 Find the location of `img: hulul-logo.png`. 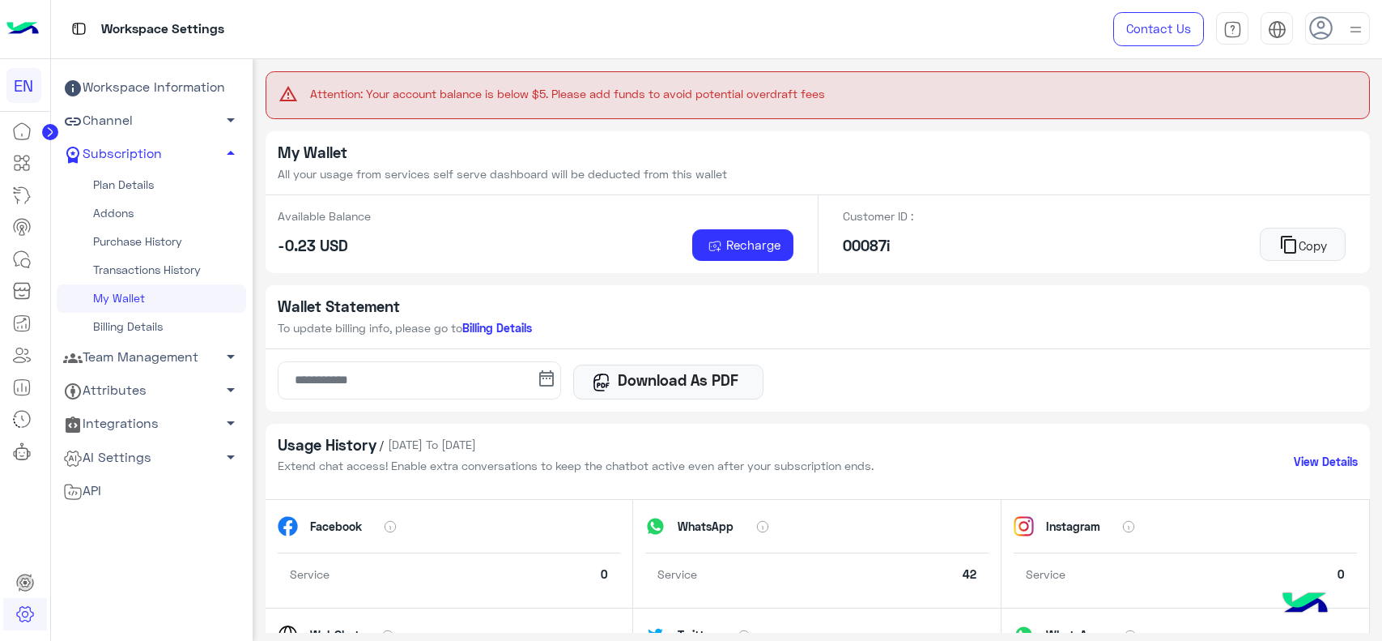

img: hulul-logo.png is located at coordinates (1305, 604).